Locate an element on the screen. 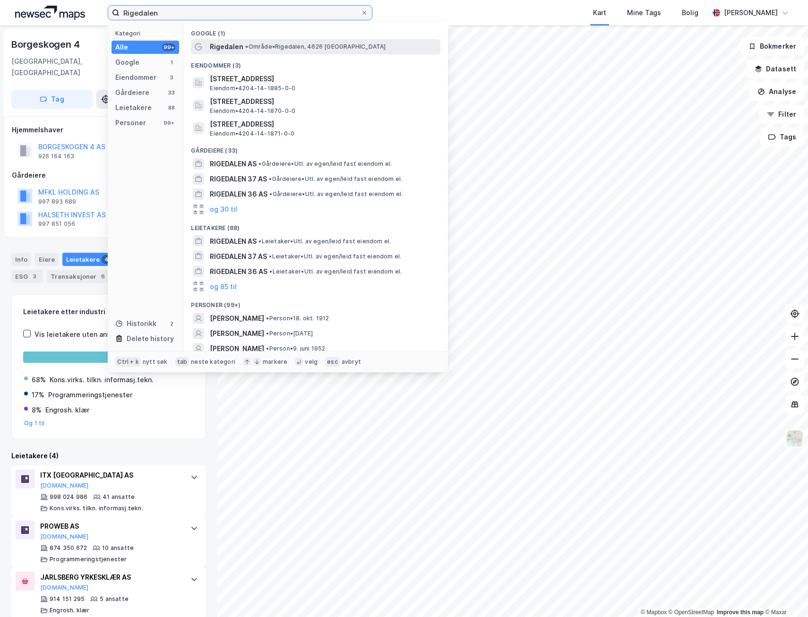 The height and width of the screenshot is (617, 808). div: Leietakere (88) is located at coordinates (316, 225).